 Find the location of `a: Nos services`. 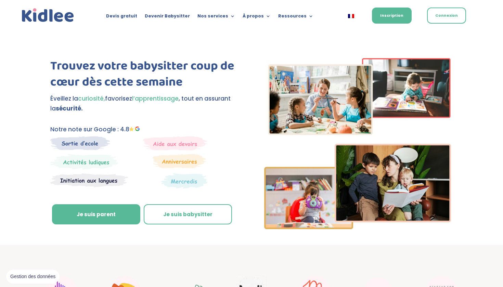

a: Nos services is located at coordinates (216, 17).